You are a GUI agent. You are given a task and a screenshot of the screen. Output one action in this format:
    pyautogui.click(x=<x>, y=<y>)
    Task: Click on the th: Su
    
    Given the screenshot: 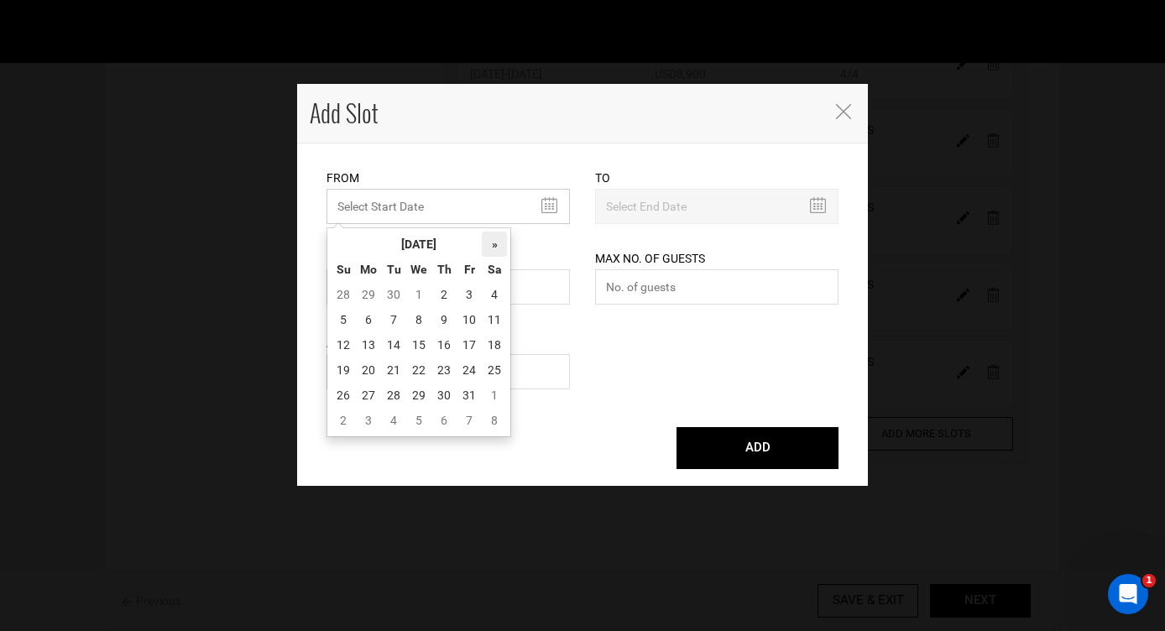 What is the action you would take?
    pyautogui.click(x=343, y=269)
    